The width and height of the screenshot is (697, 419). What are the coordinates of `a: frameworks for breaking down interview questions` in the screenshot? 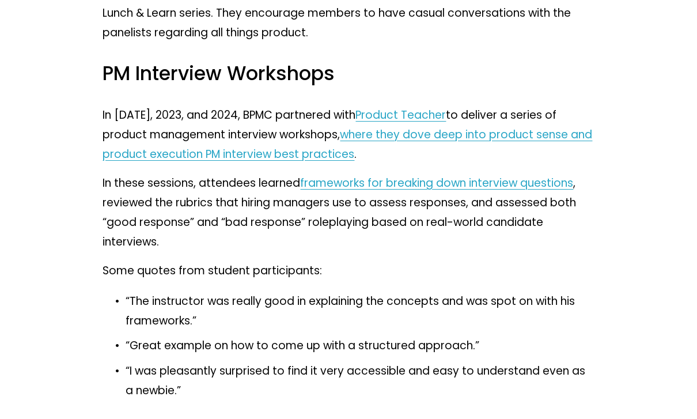 It's located at (437, 183).